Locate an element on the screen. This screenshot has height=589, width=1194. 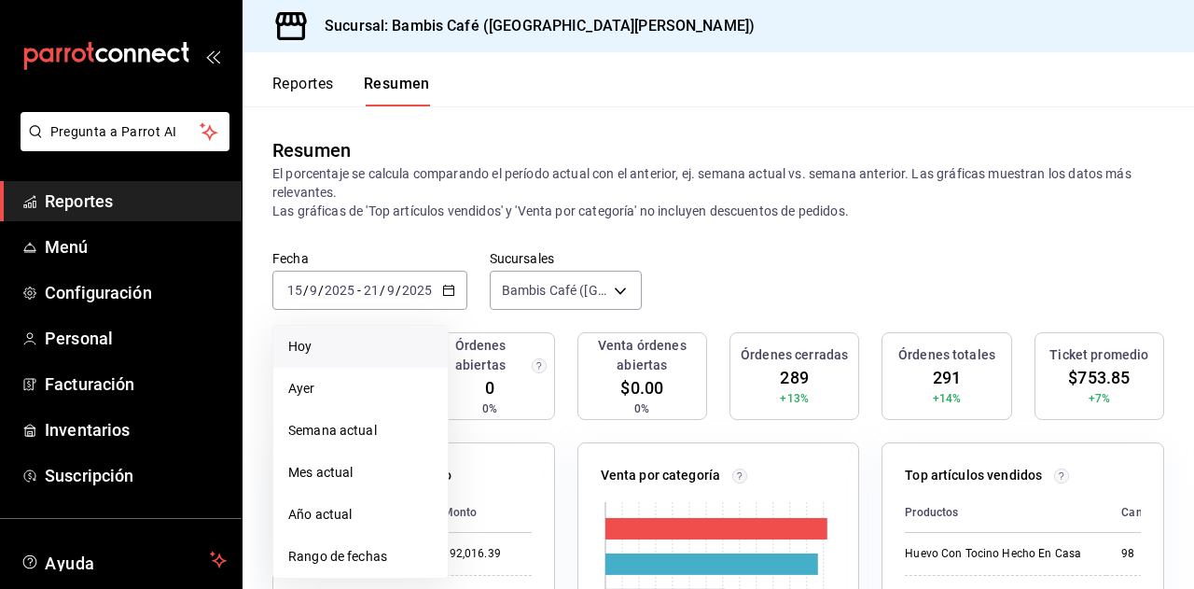
div: 98 is located at coordinates (1145, 553).